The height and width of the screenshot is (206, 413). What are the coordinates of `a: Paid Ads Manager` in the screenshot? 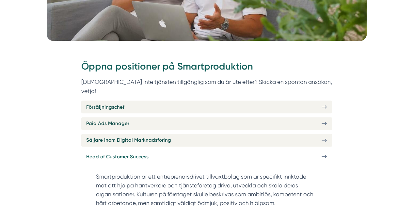 It's located at (206, 123).